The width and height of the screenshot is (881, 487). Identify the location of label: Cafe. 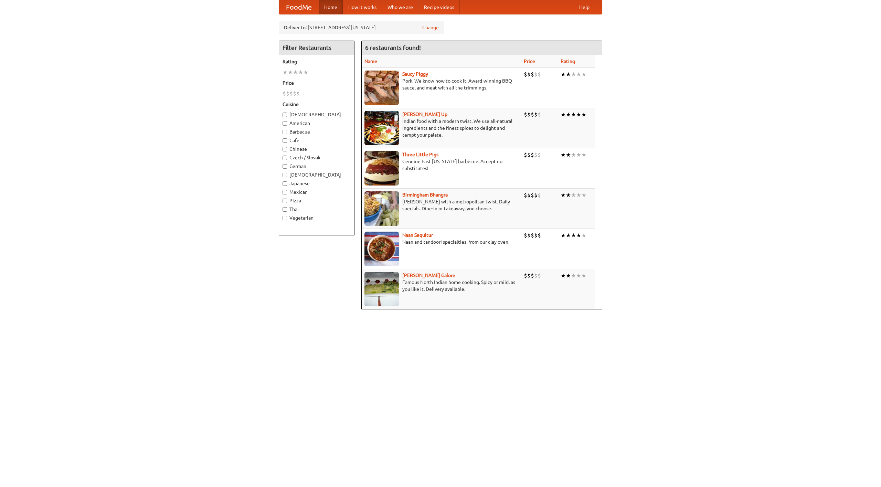
(317, 140).